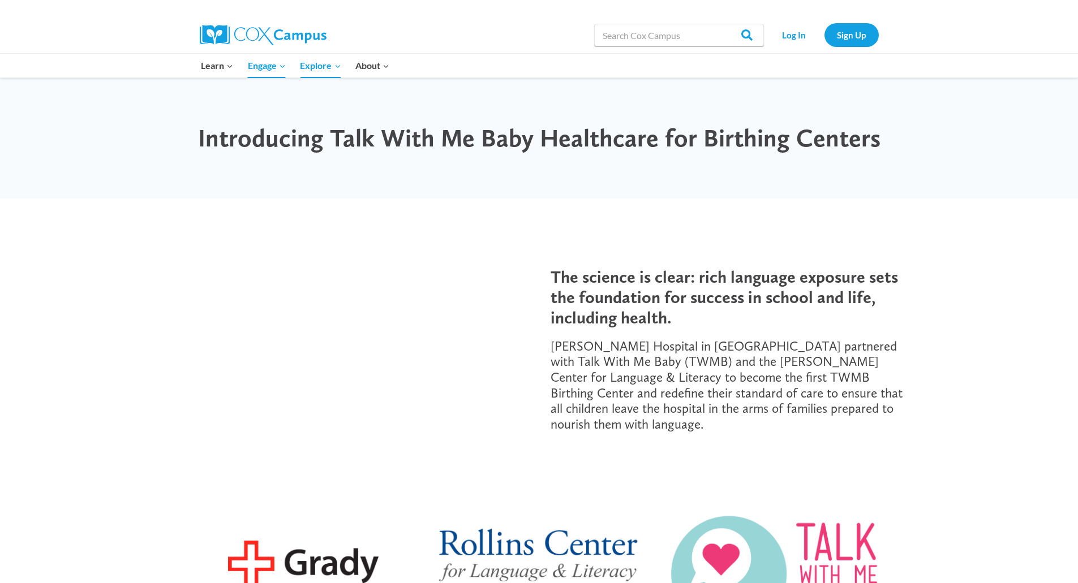  What do you see at coordinates (679, 35) in the screenshot?
I see `input: Search Cox Campus` at bounding box center [679, 35].